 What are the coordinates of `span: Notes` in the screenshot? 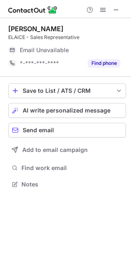 It's located at (72, 185).